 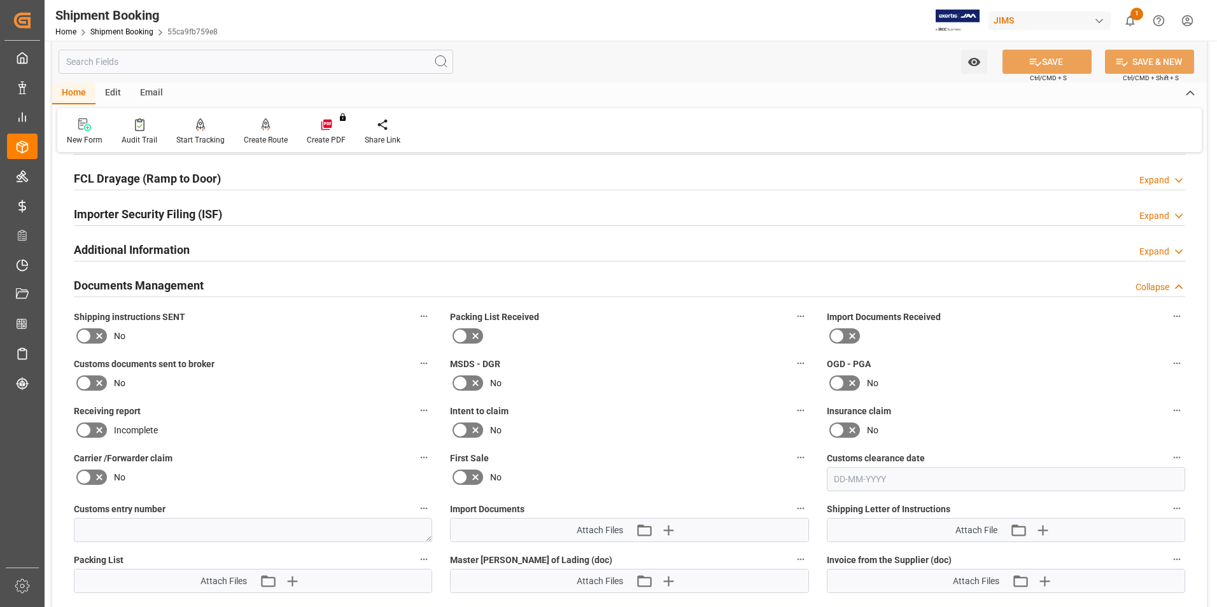 I want to click on button: Packing List Received, so click(x=801, y=316).